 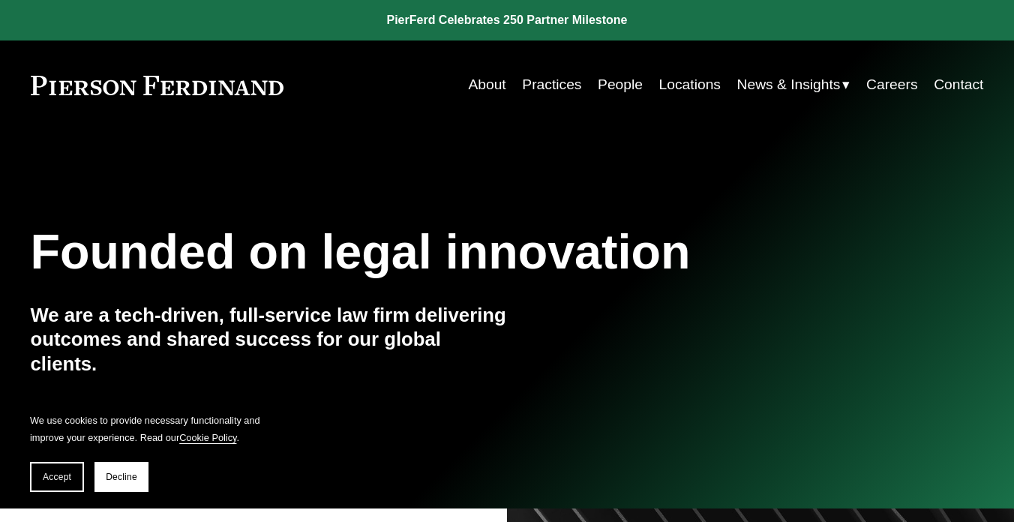 I want to click on a: Contact, so click(x=958, y=85).